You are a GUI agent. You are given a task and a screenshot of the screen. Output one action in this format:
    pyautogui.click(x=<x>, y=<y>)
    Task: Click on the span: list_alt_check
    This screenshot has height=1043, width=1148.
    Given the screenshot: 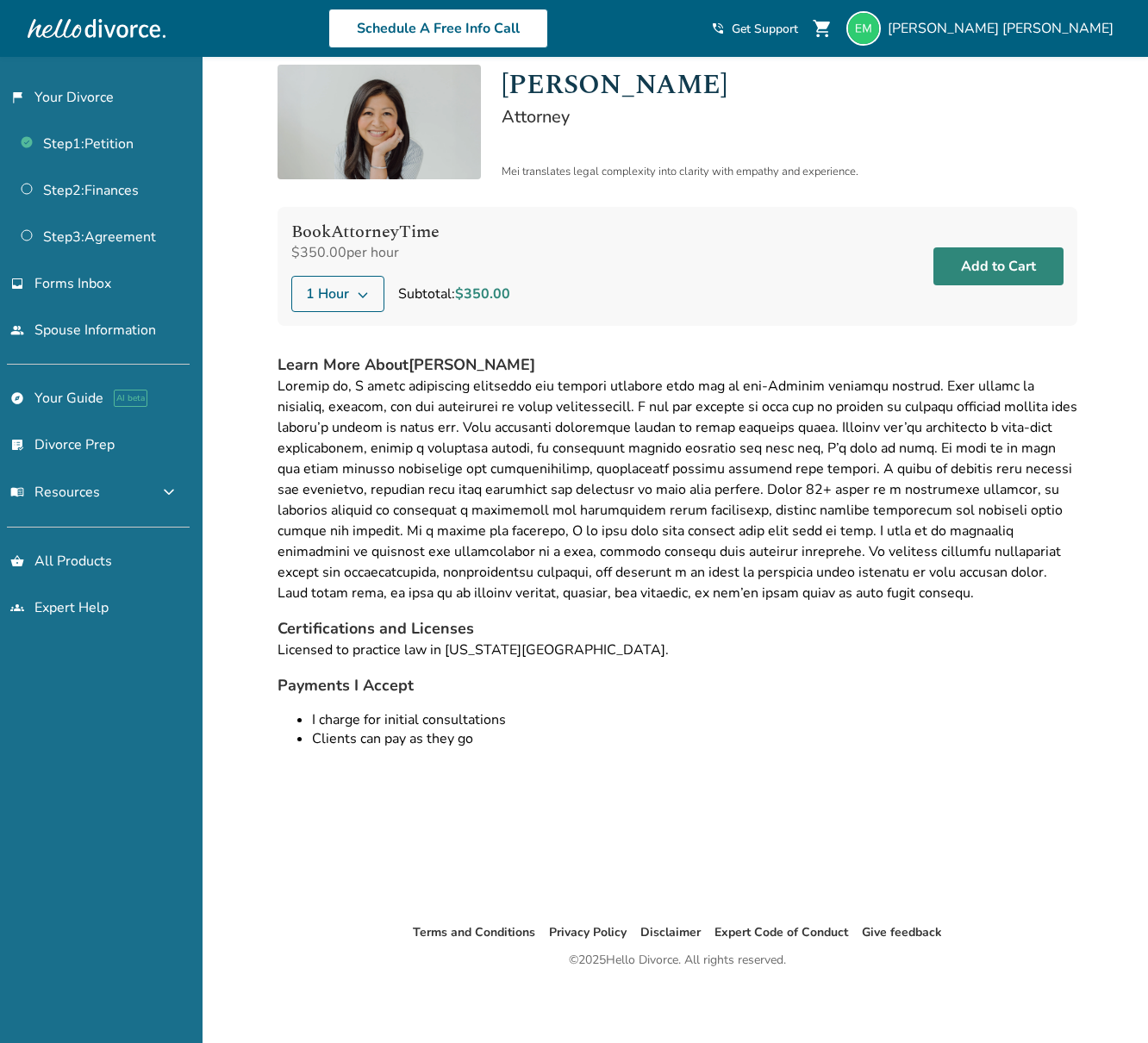 What is the action you would take?
    pyautogui.click(x=17, y=445)
    